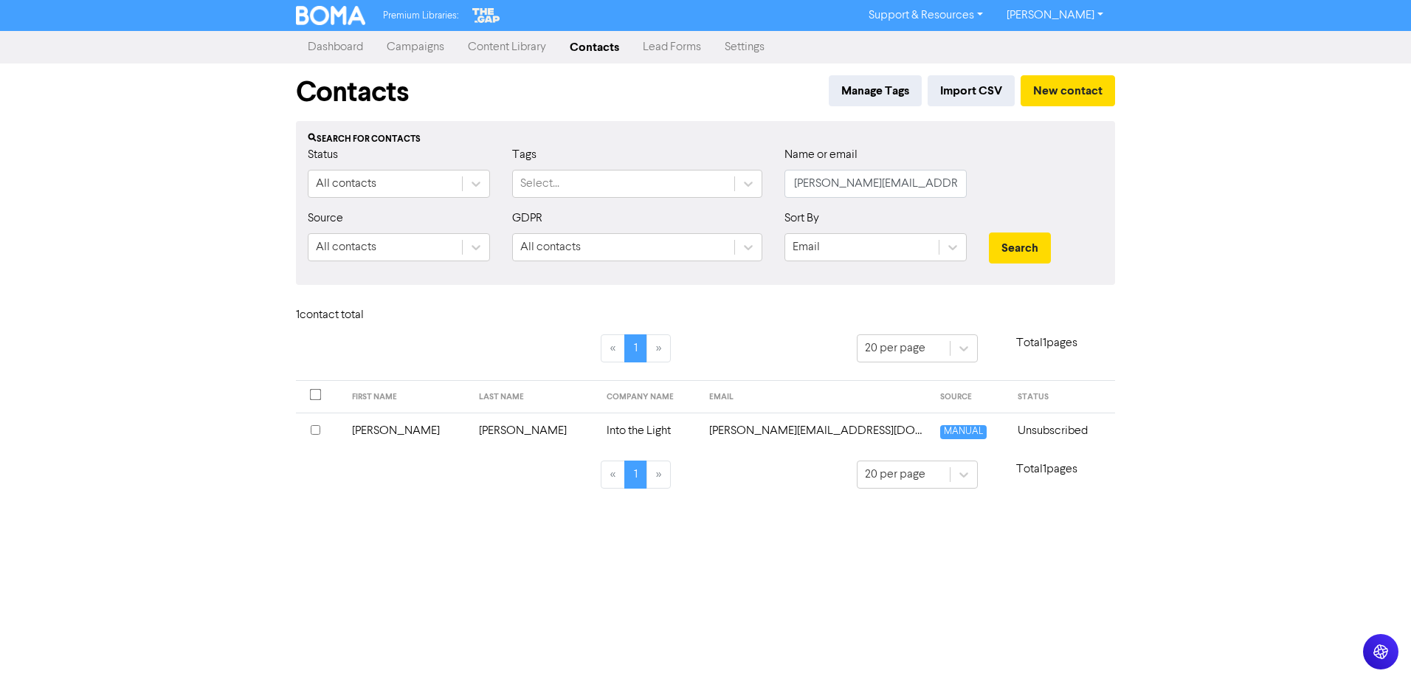  Describe the element at coordinates (1068, 91) in the screenshot. I see `button: New contact` at that location.